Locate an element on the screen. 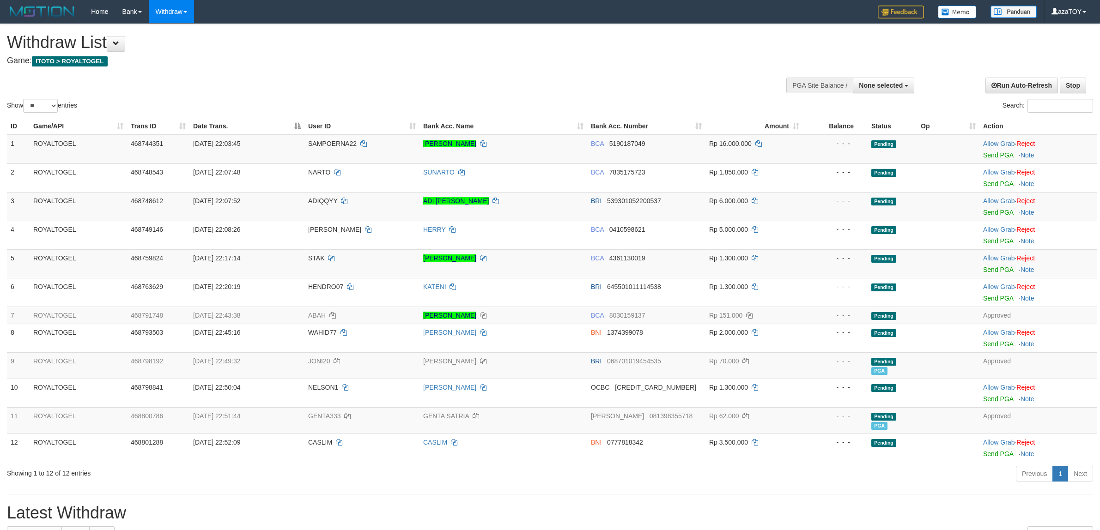 This screenshot has width=1100, height=530. span: Rp 3.500.000 is located at coordinates (728, 442).